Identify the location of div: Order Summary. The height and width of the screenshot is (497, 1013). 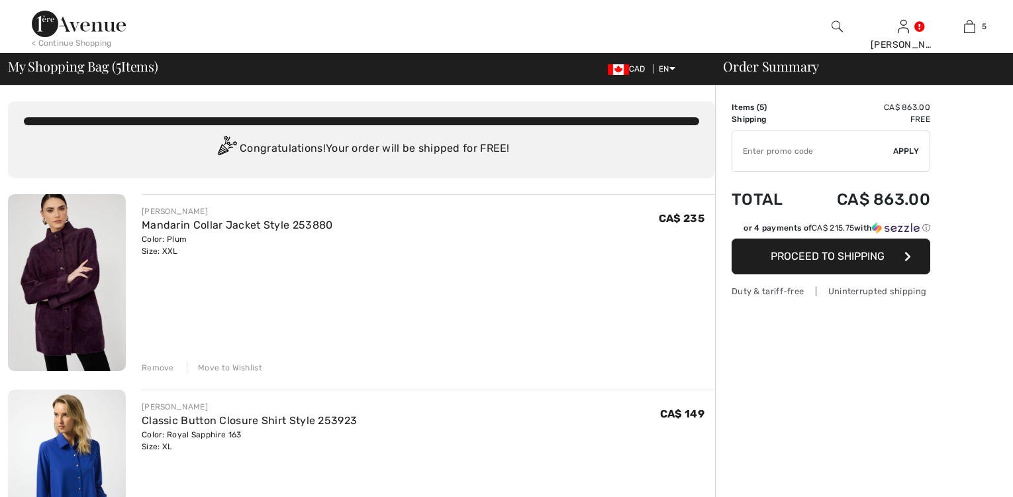
(856, 66).